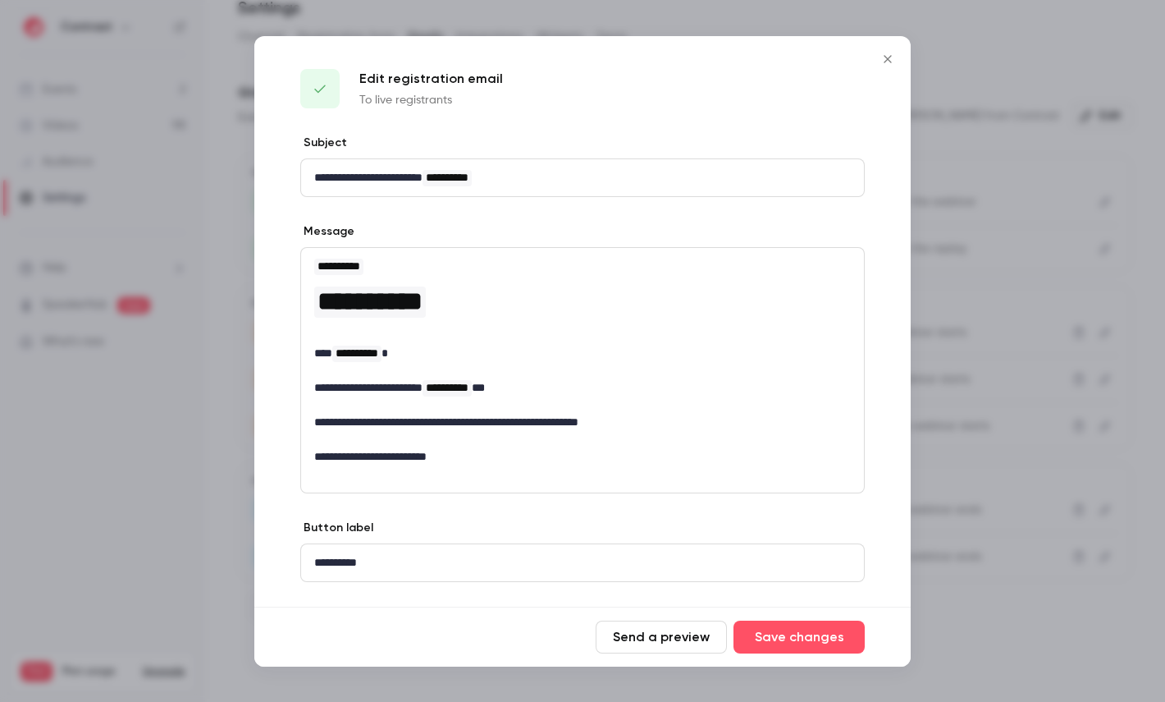  What do you see at coordinates (888, 59) in the screenshot?
I see `button: Close` at bounding box center [888, 59].